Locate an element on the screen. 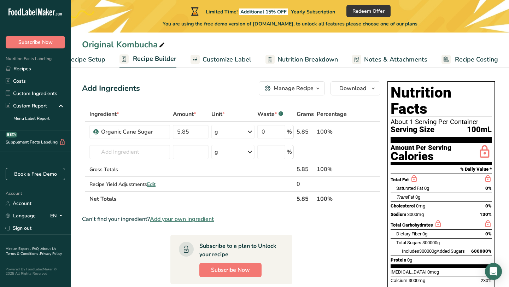 This screenshot has height=287, width=509. span: Download is located at coordinates (353, 88).